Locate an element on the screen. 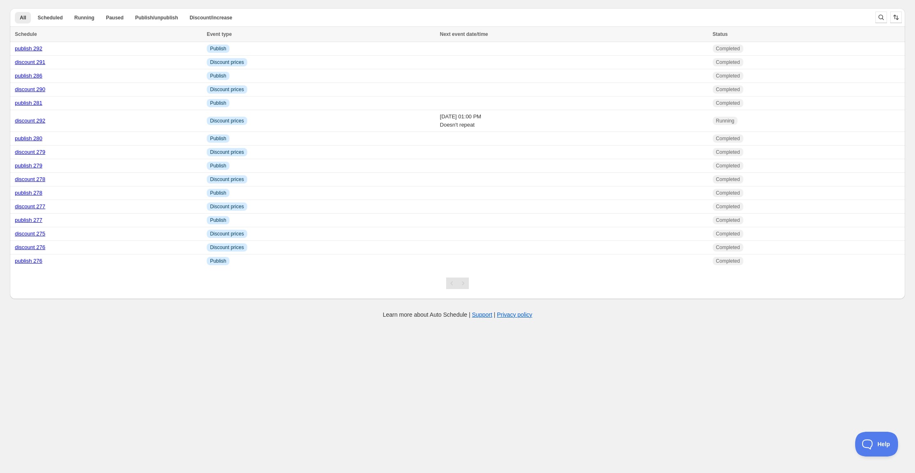 The height and width of the screenshot is (473, 915). button: Search and filter results is located at coordinates (881, 17).